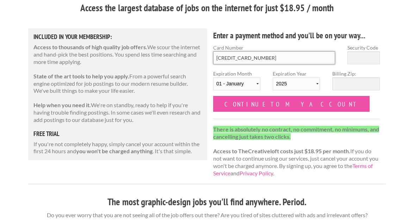 This screenshot has height=220, width=414. Describe the element at coordinates (118, 113) in the screenshot. I see `p: We're on standby, ready to help if you're having trouble finding postings. In some cases we'll ev...` at that location.